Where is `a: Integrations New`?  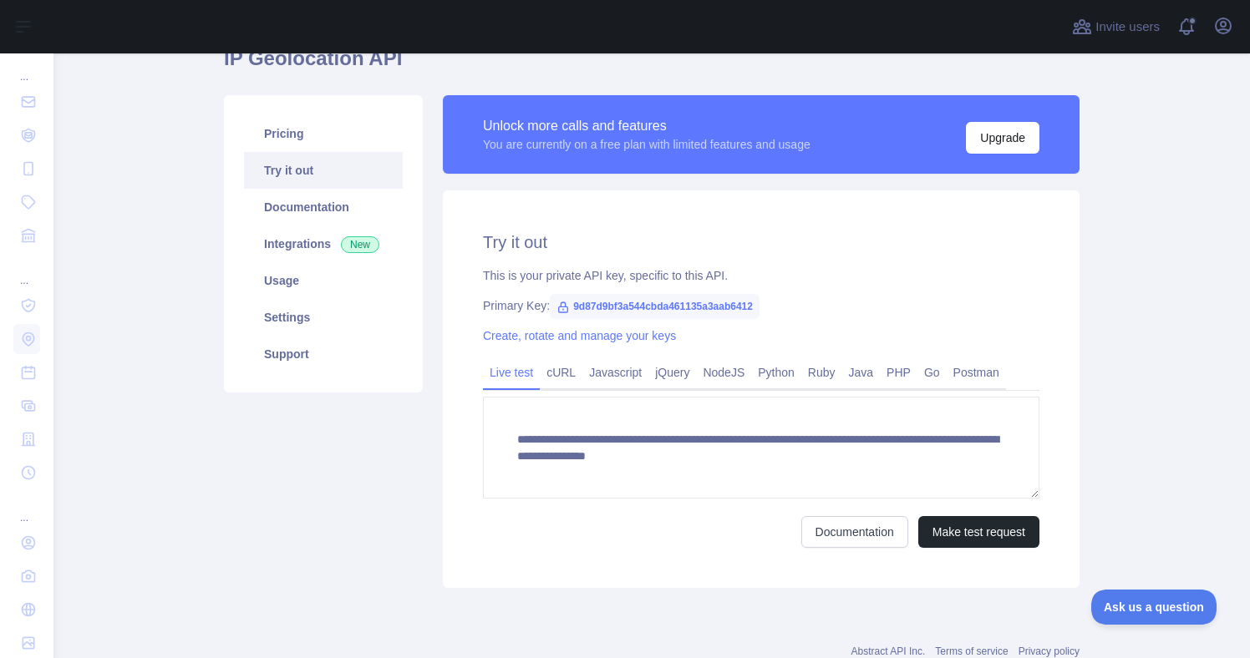 a: Integrations New is located at coordinates (323, 244).